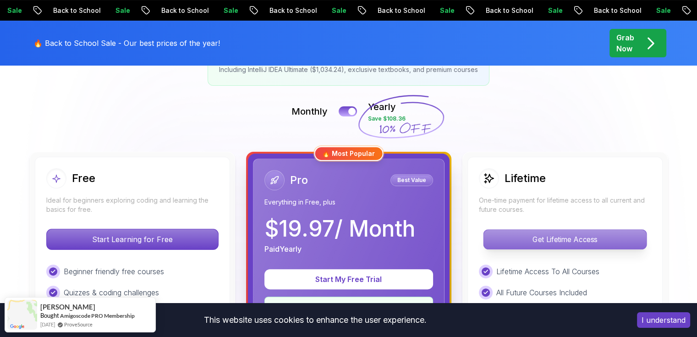  What do you see at coordinates (132, 239) in the screenshot?
I see `p: Start Learning for Free` at bounding box center [132, 239].